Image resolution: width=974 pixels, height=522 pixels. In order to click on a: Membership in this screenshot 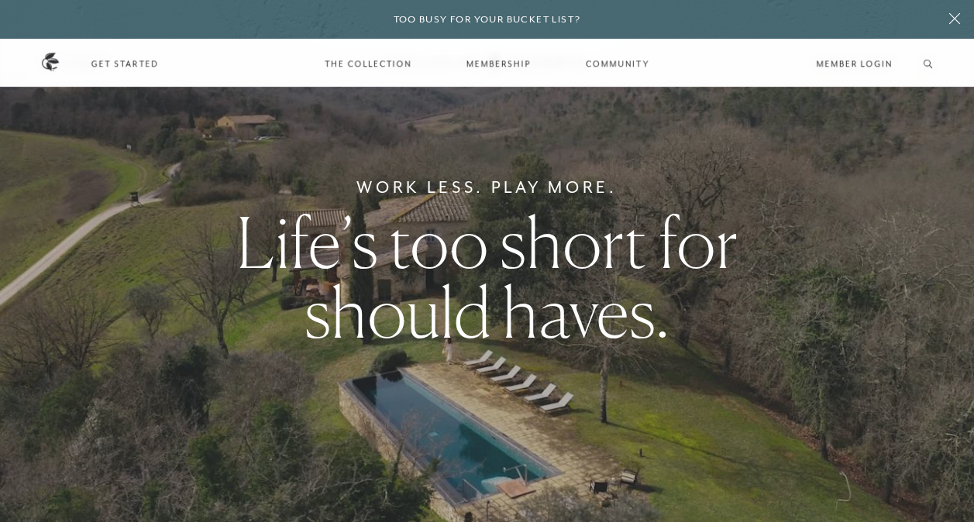, I will do `click(499, 64)`.